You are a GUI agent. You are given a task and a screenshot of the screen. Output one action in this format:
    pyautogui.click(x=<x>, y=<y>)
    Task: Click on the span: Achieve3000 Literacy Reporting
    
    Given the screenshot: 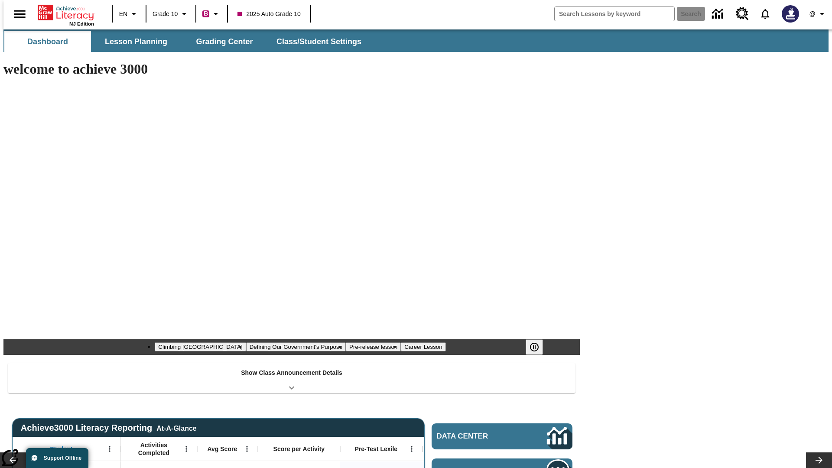 What is the action you would take?
    pyautogui.click(x=109, y=428)
    